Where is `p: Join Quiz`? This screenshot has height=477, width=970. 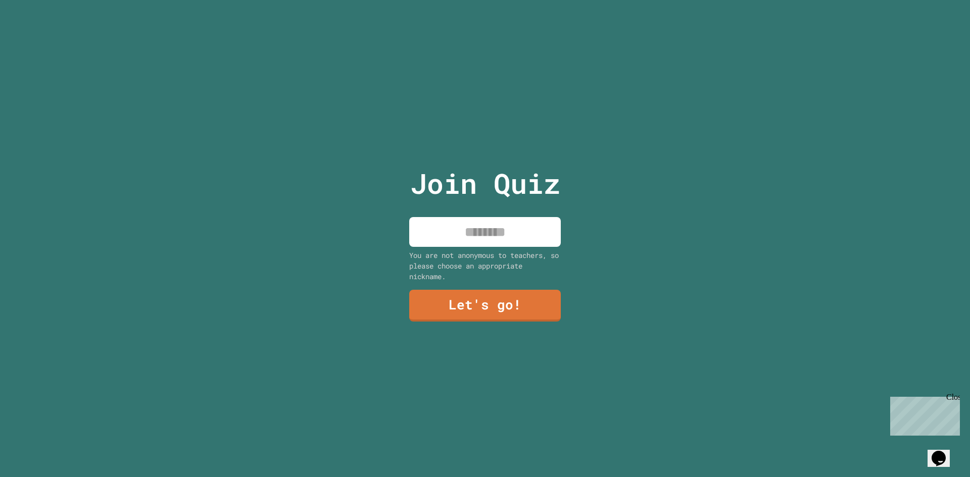 p: Join Quiz is located at coordinates (485, 183).